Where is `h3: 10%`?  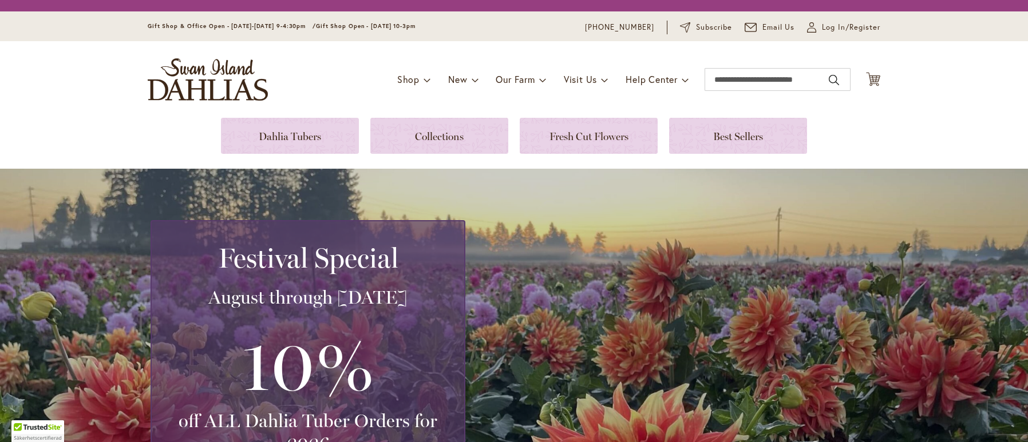
h3: 10% is located at coordinates (308, 365).